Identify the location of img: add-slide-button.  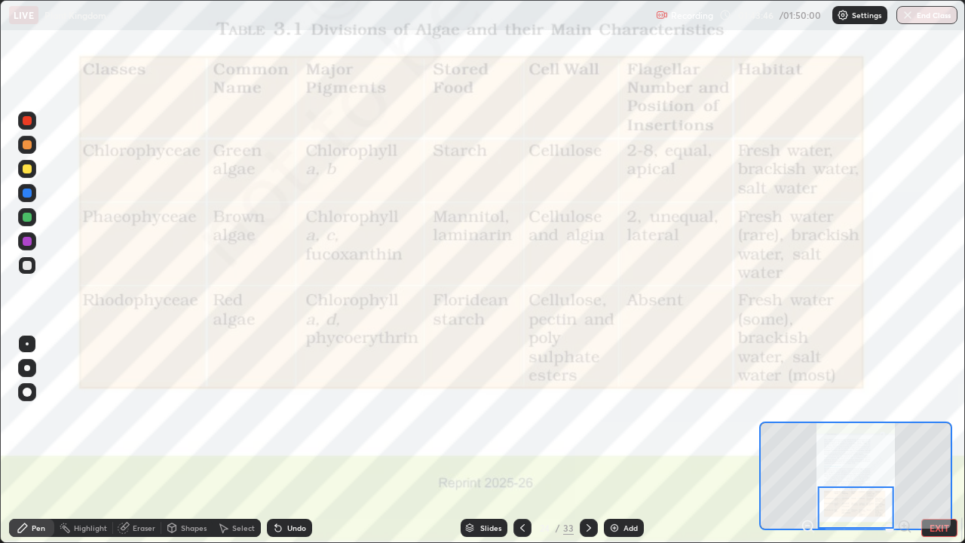
(614, 528).